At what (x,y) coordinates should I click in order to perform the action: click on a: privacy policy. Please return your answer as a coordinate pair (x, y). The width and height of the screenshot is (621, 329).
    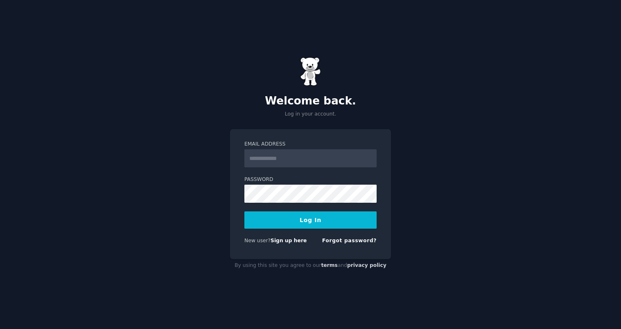
    Looking at the image, I should click on (367, 265).